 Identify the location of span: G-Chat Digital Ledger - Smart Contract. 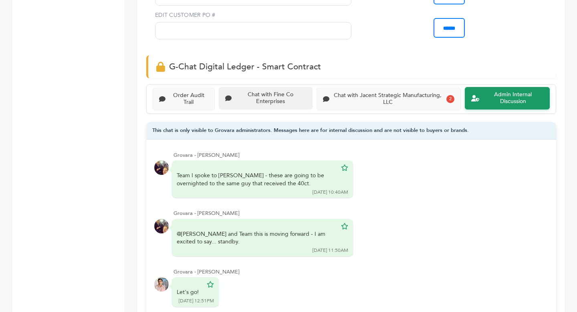
(245, 67).